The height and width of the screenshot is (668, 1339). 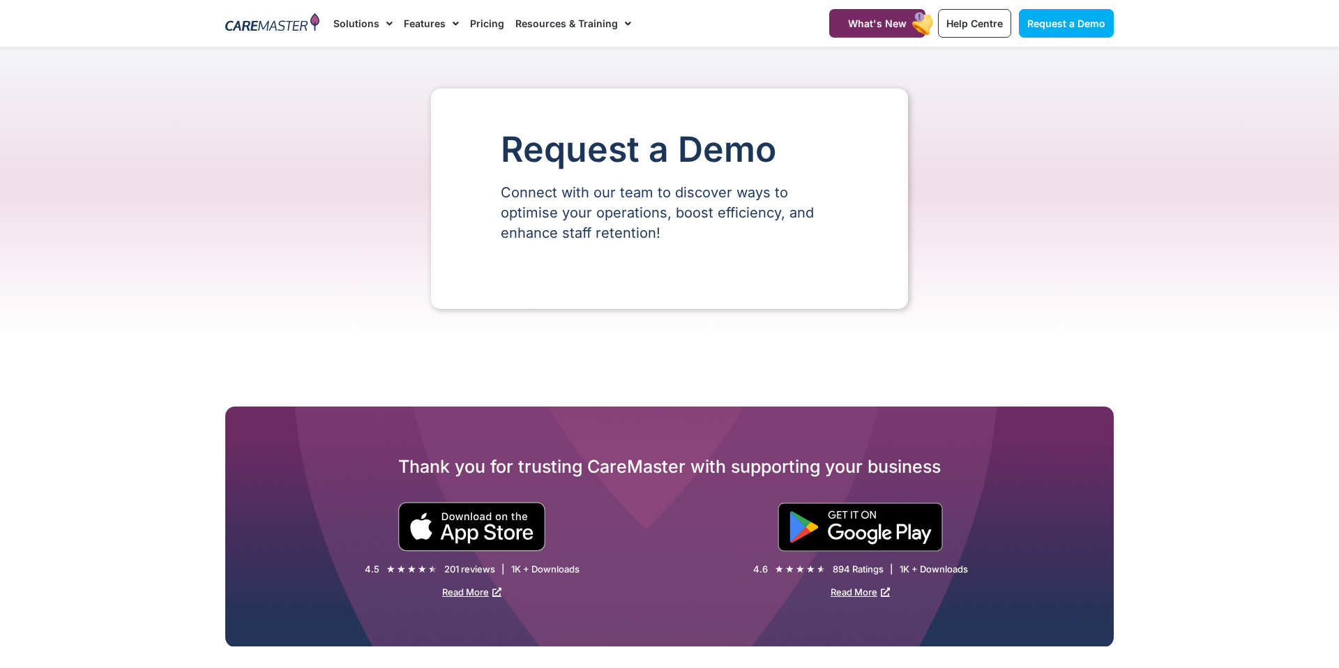 I want to click on div: 894 Ratings | 1K + Downloads, so click(x=900, y=569).